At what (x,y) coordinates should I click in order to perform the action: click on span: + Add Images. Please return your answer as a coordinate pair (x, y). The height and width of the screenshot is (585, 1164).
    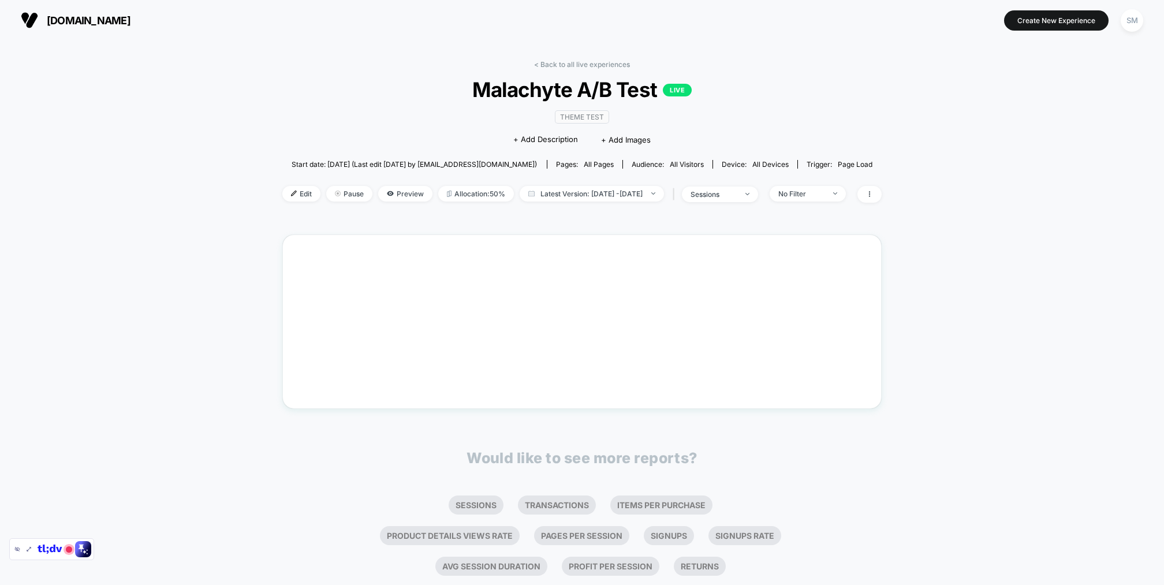
    Looking at the image, I should click on (626, 140).